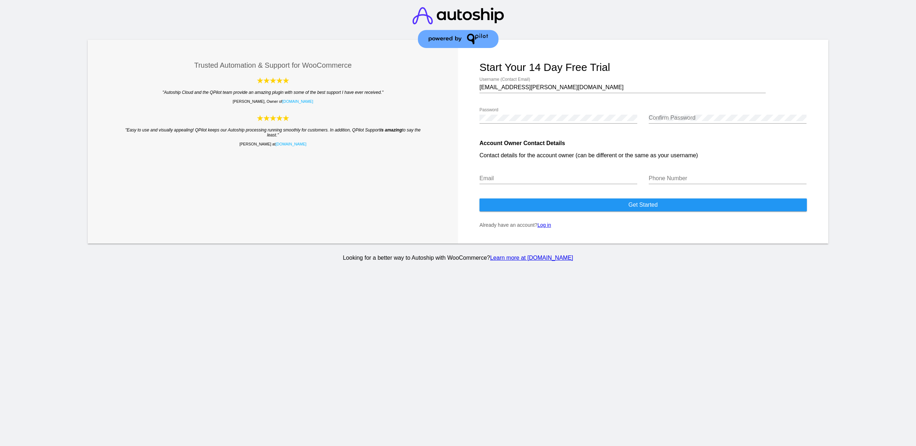 Image resolution: width=916 pixels, height=446 pixels. What do you see at coordinates (391, 130) in the screenshot?
I see `strong: is amazing` at bounding box center [391, 130].